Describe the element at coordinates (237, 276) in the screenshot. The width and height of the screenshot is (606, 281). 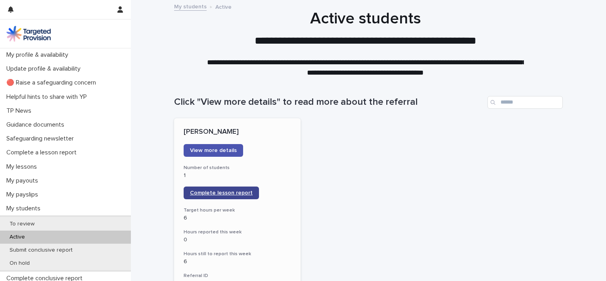
I see `h3: Referral ID` at that location.